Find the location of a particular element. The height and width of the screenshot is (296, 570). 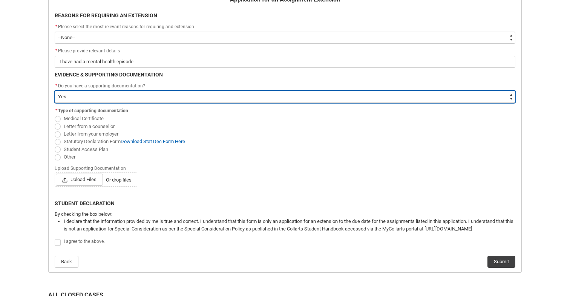

span: Other is located at coordinates (69, 157).